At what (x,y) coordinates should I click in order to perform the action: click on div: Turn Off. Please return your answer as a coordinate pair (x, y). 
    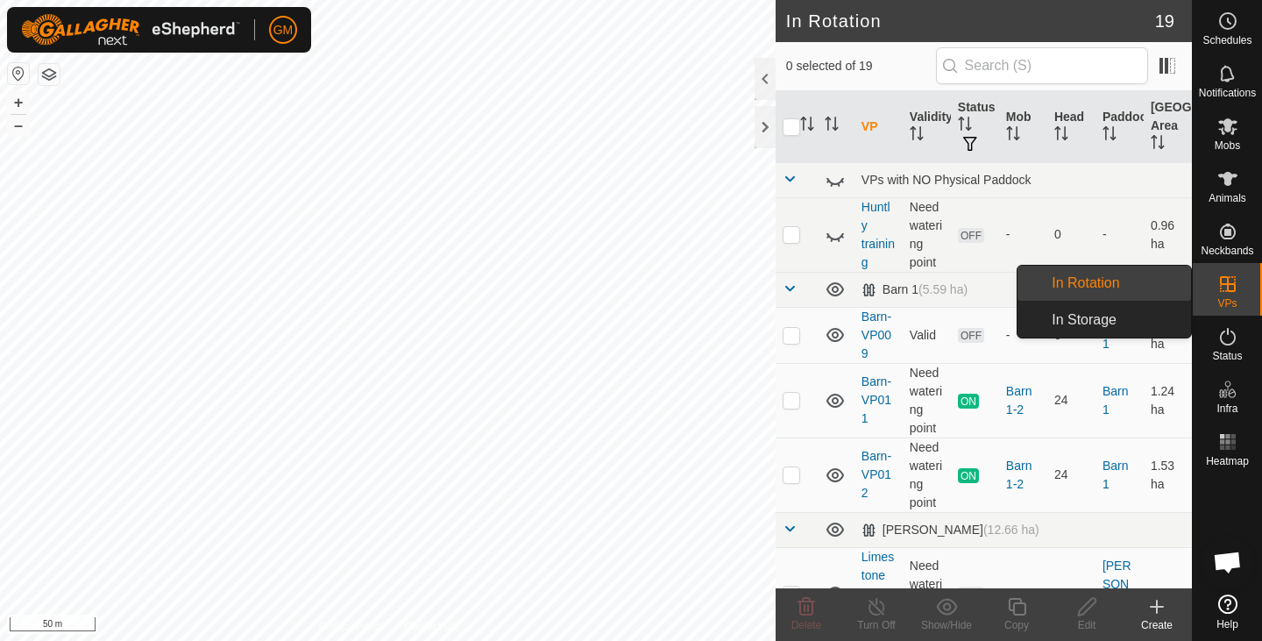
    Looking at the image, I should click on (877, 625).